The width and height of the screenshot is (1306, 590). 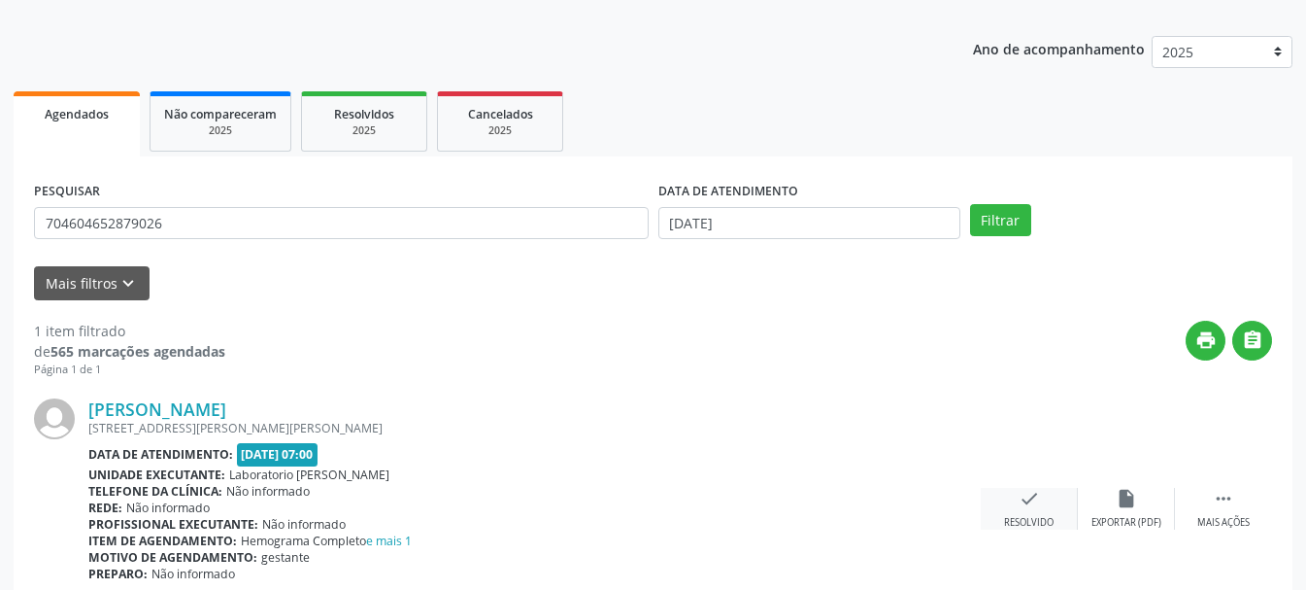 I want to click on div: Resolvido, so click(x=1029, y=523).